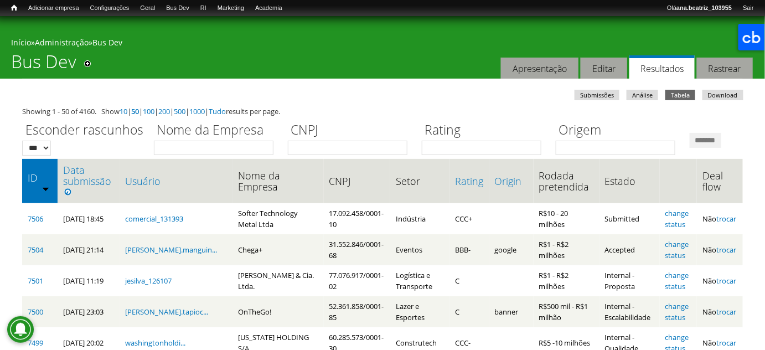 This screenshot has width=765, height=350. Describe the element at coordinates (704, 8) in the screenshot. I see `strong: ana.beatriz_103955` at that location.